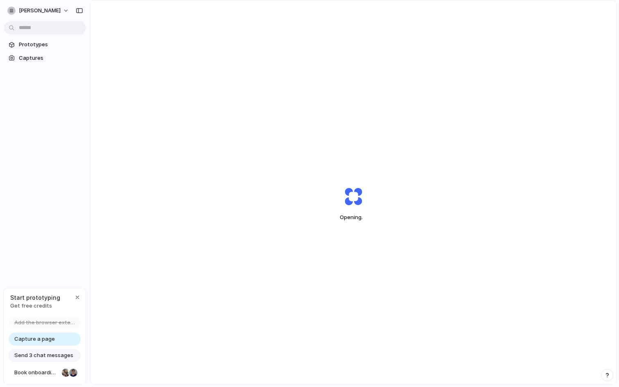 This screenshot has width=619, height=387. I want to click on span: Send 3 chat messages, so click(44, 355).